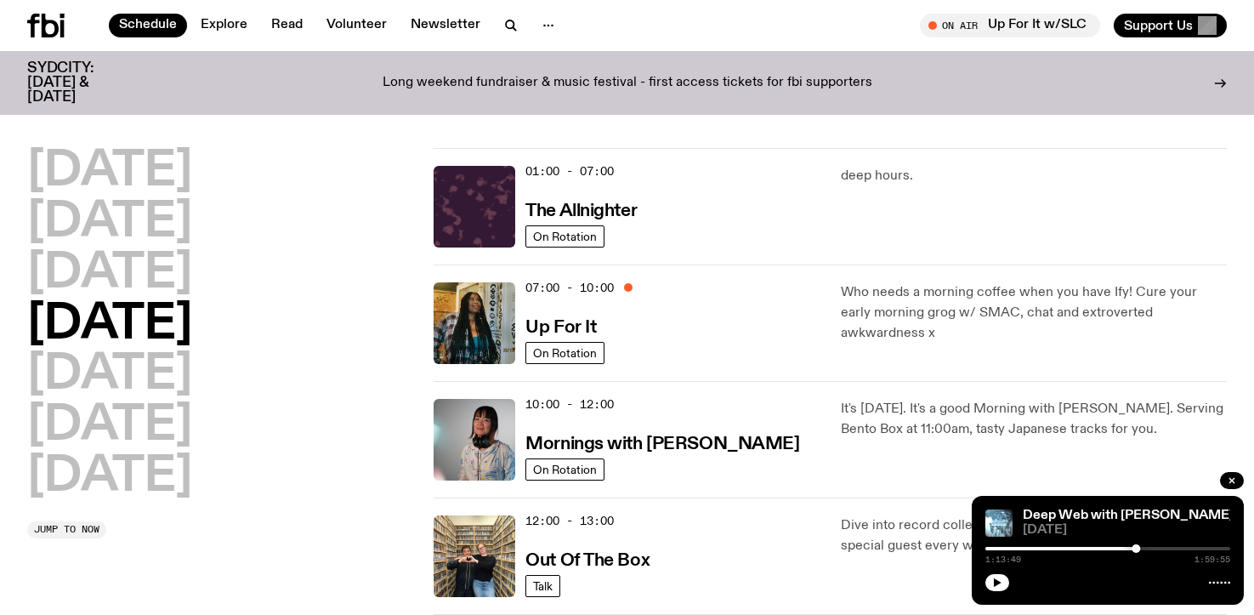 The image size is (1254, 615). I want to click on a: Talk, so click(542, 586).